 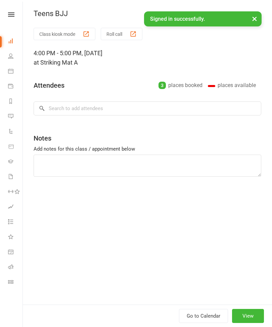 What do you see at coordinates (180, 85) in the screenshot?
I see `div: places booked` at bounding box center [180, 85].